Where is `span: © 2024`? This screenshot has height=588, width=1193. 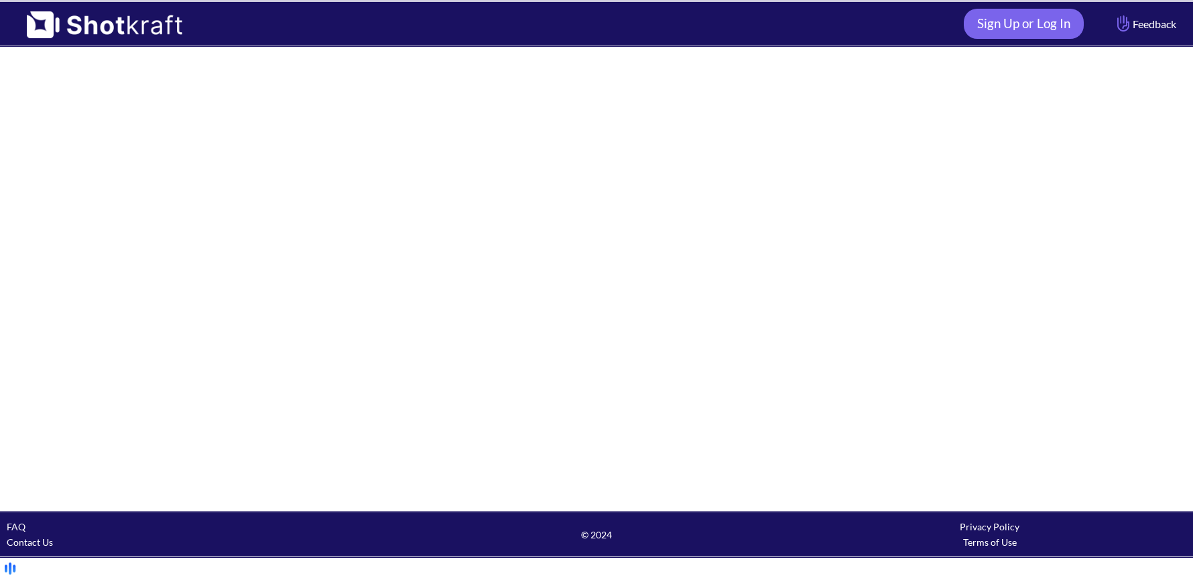 span: © 2024 is located at coordinates (596, 534).